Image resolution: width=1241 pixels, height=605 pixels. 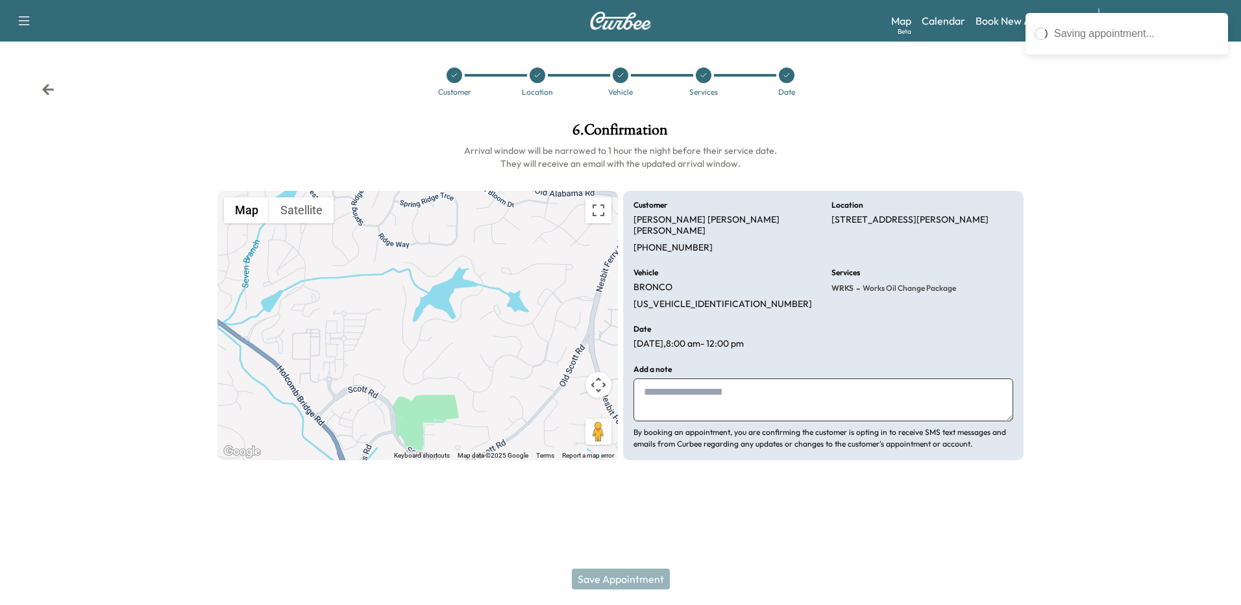 What do you see at coordinates (653, 288) in the screenshot?
I see `p: BRONCO` at bounding box center [653, 288].